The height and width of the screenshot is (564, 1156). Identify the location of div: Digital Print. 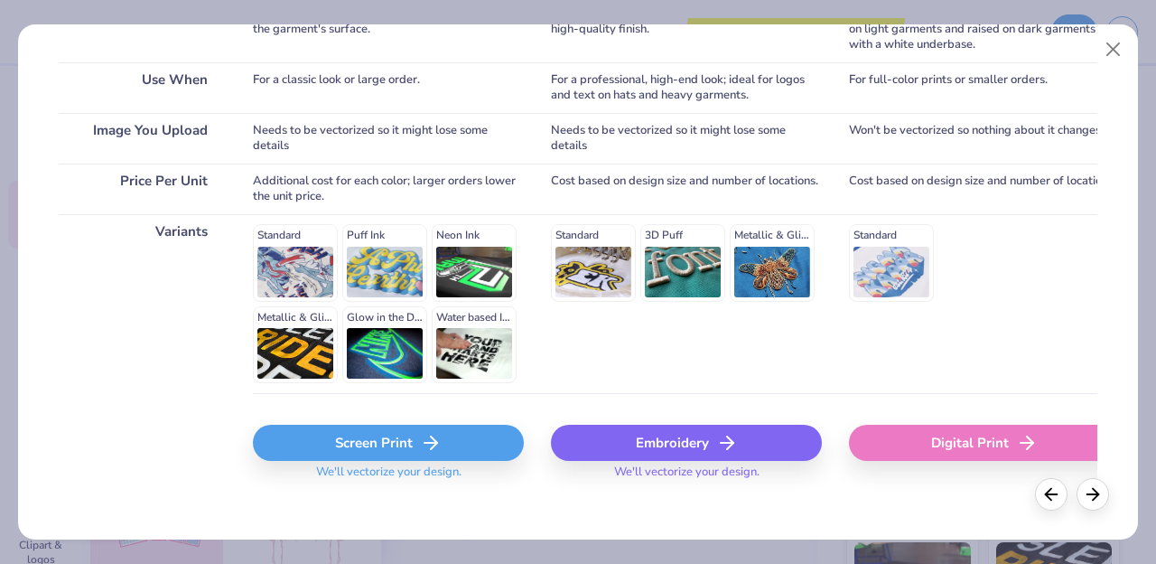
(984, 443).